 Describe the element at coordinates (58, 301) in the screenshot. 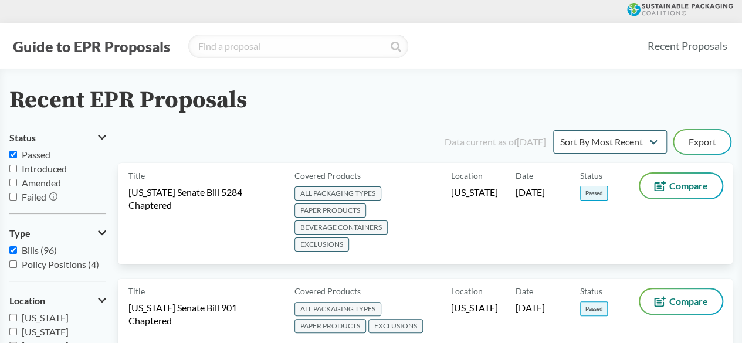

I see `button: Location` at that location.